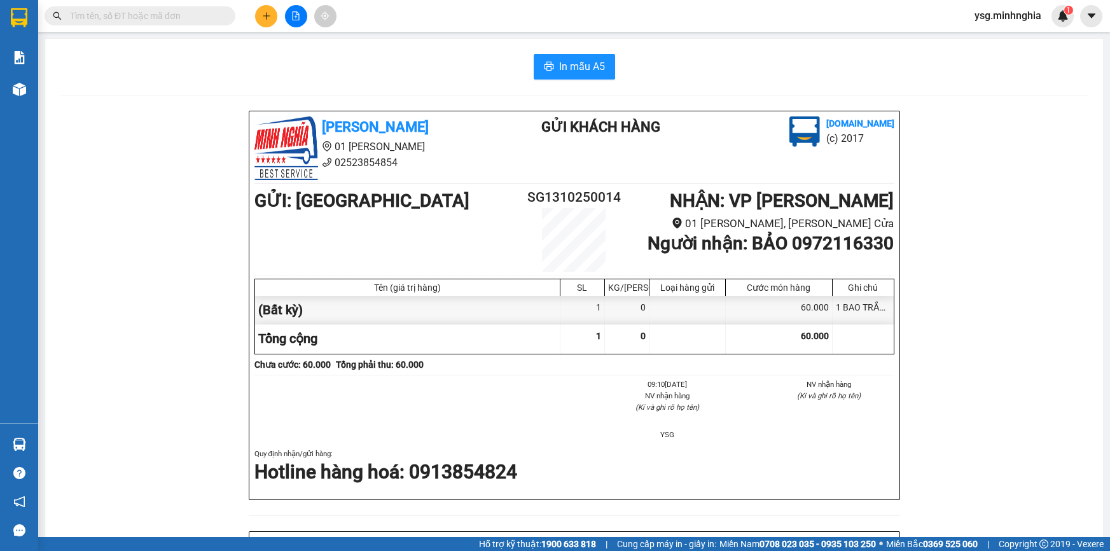  Describe the element at coordinates (19, 530) in the screenshot. I see `span: message` at that location.